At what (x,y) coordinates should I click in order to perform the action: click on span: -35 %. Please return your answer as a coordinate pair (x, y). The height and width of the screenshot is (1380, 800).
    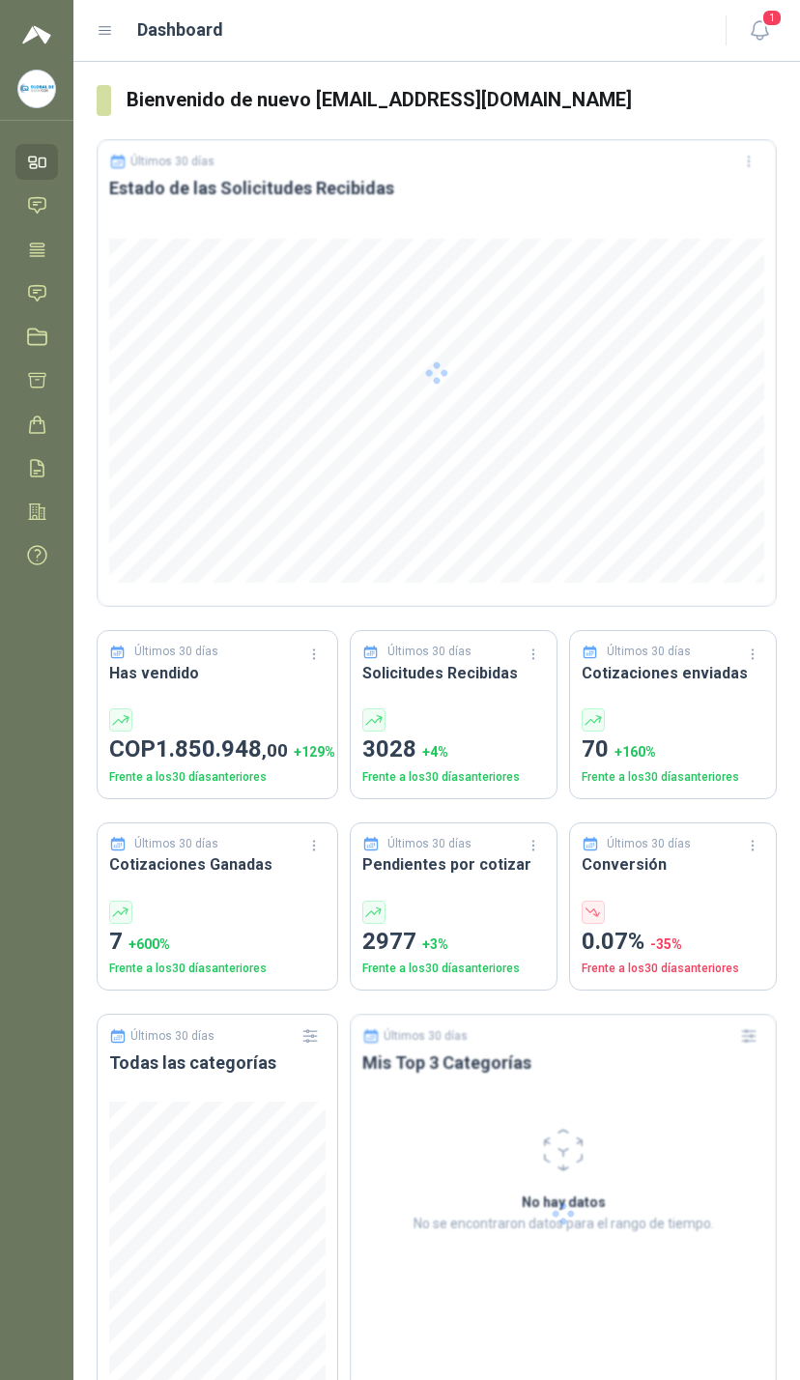
    Looking at the image, I should click on (666, 944).